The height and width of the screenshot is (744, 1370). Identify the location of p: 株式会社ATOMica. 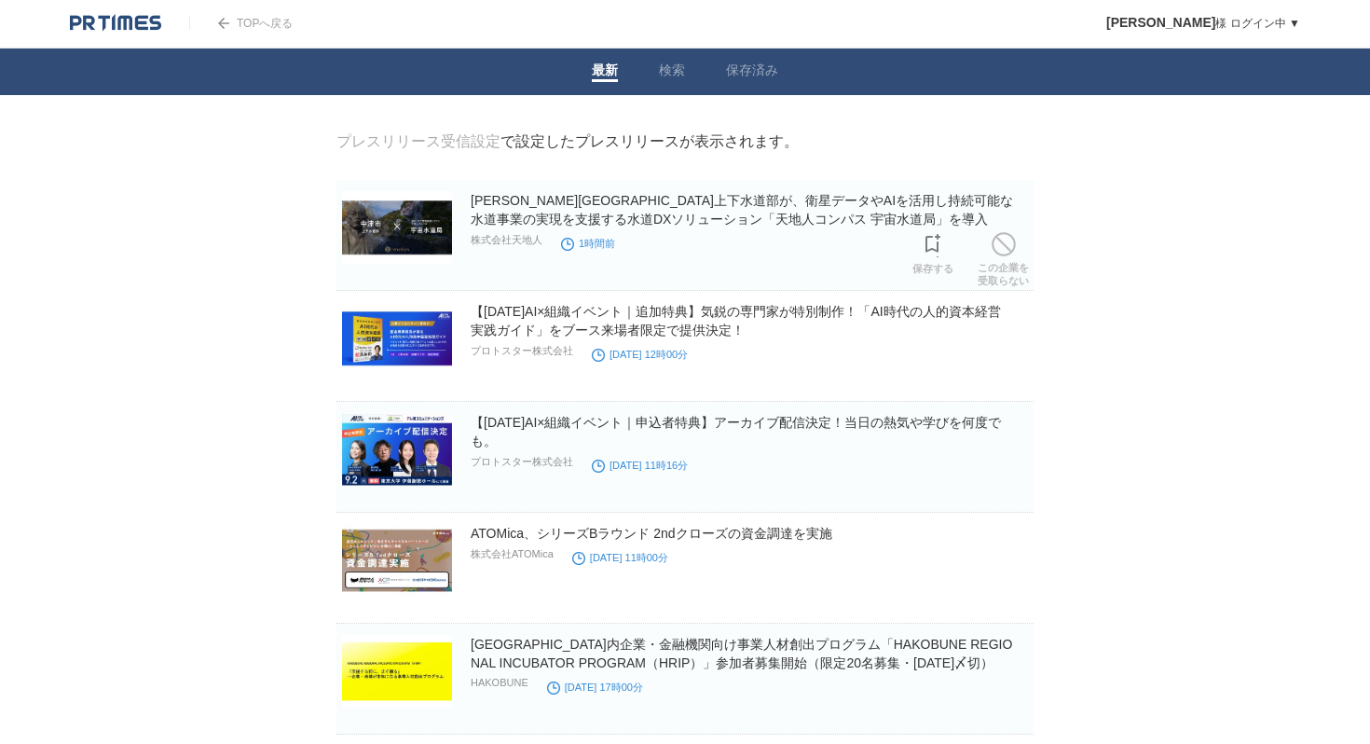
(512, 553).